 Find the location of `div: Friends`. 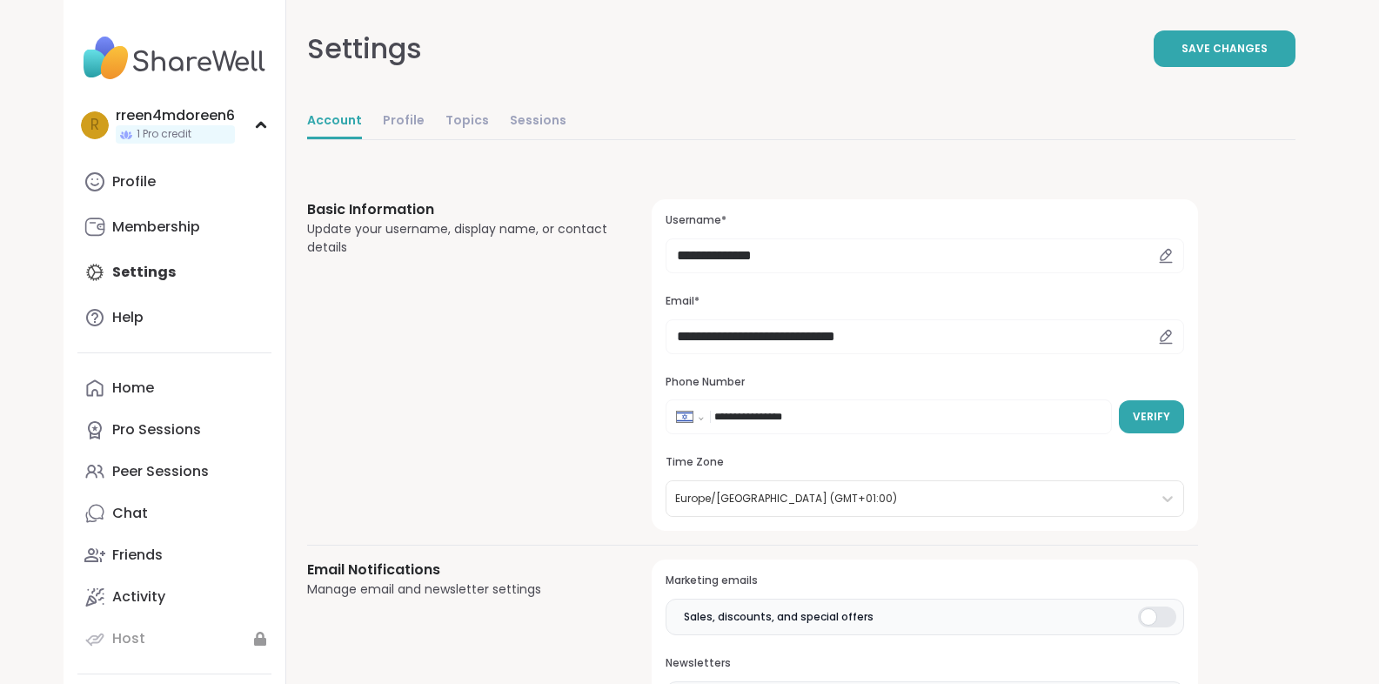

div: Friends is located at coordinates (137, 555).